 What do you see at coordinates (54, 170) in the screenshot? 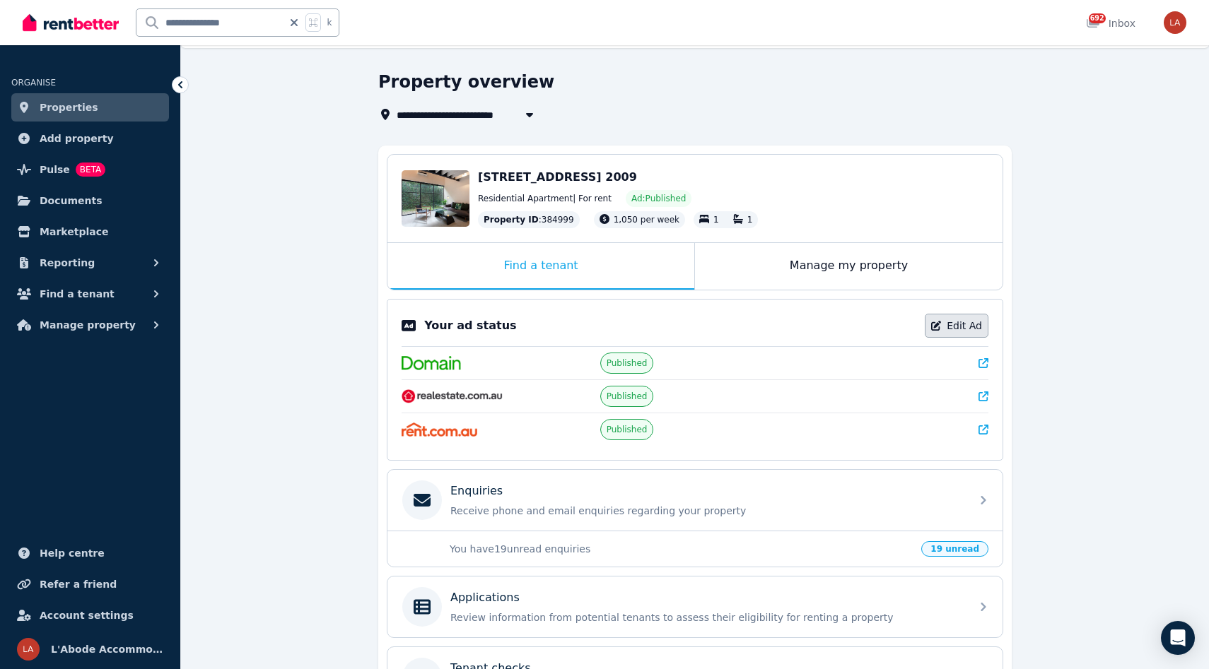
I see `span: Pulse` at bounding box center [54, 170].